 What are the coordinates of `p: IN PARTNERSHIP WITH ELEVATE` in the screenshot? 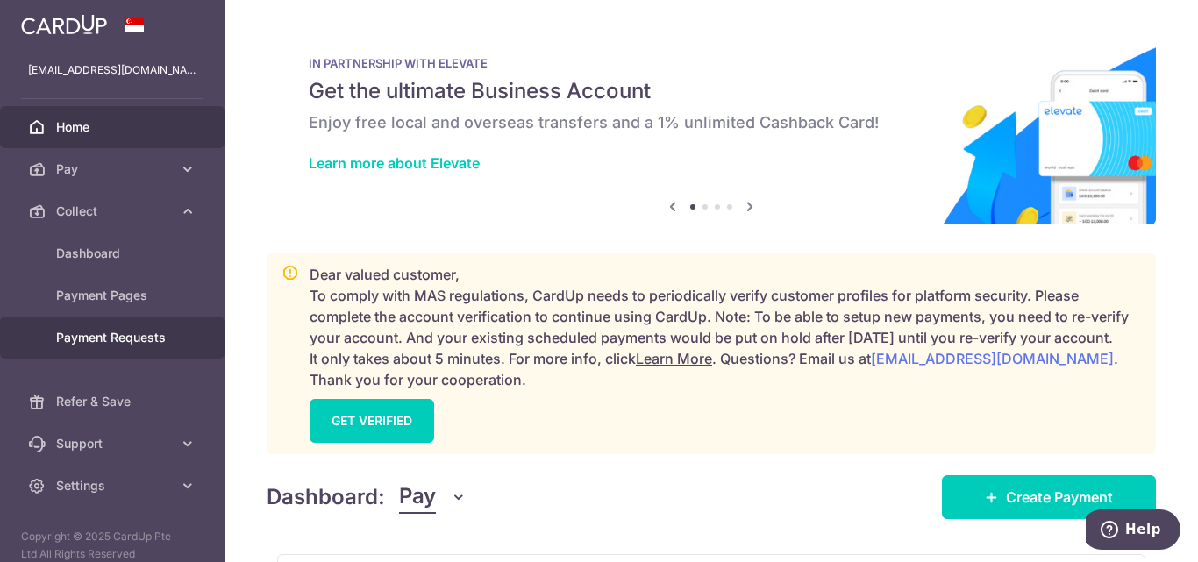 It's located at (711, 63).